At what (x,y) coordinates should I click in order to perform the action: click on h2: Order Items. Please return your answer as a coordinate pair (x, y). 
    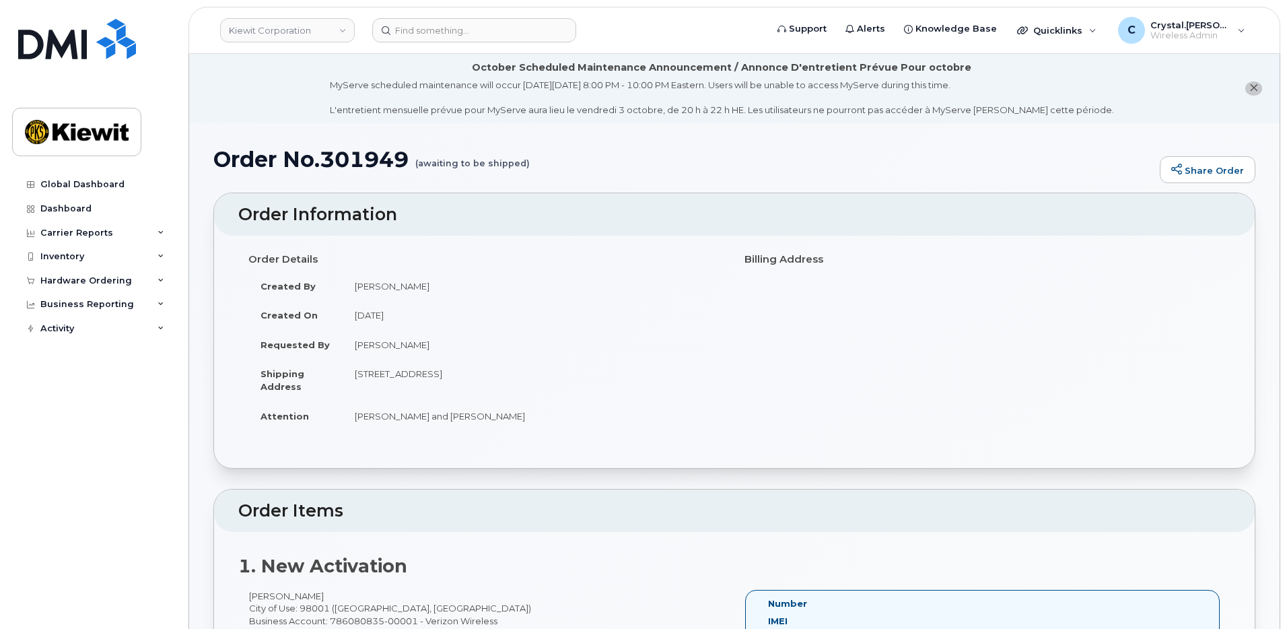
    Looking at the image, I should click on (735, 511).